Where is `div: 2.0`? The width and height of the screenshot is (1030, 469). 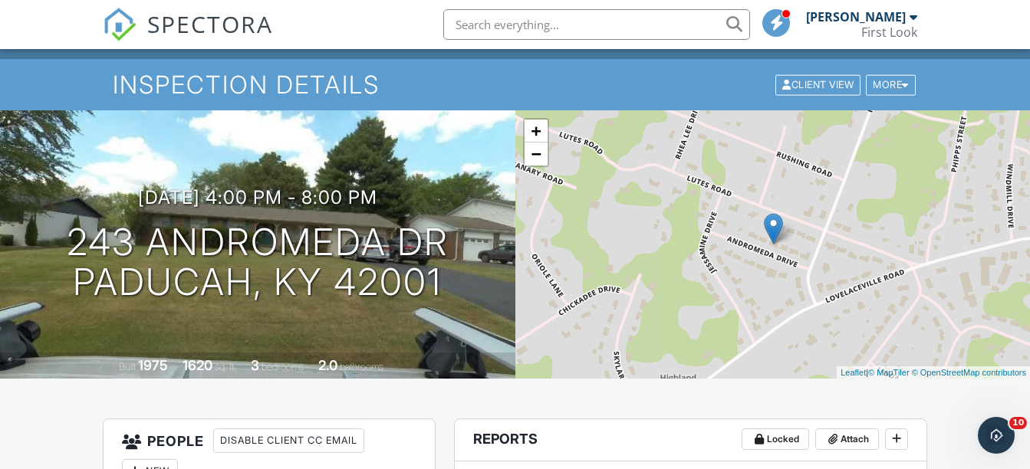
div: 2.0 is located at coordinates (327, 365).